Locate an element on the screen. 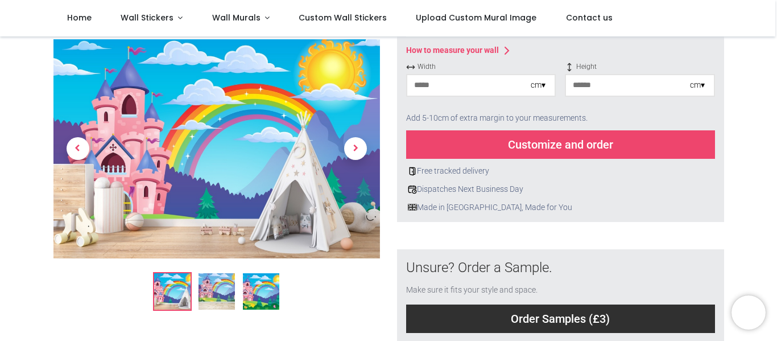 This screenshot has height=341, width=777. div: Add 5-10cm of extra margin to your measurements. is located at coordinates (561, 118).